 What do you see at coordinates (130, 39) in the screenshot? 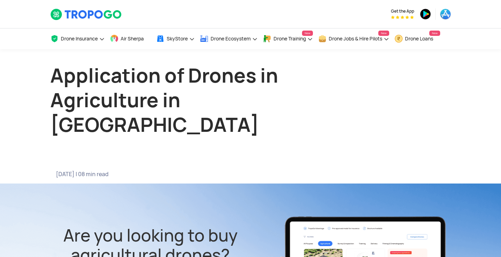
I see `a: Air Sherpa` at bounding box center [130, 39].